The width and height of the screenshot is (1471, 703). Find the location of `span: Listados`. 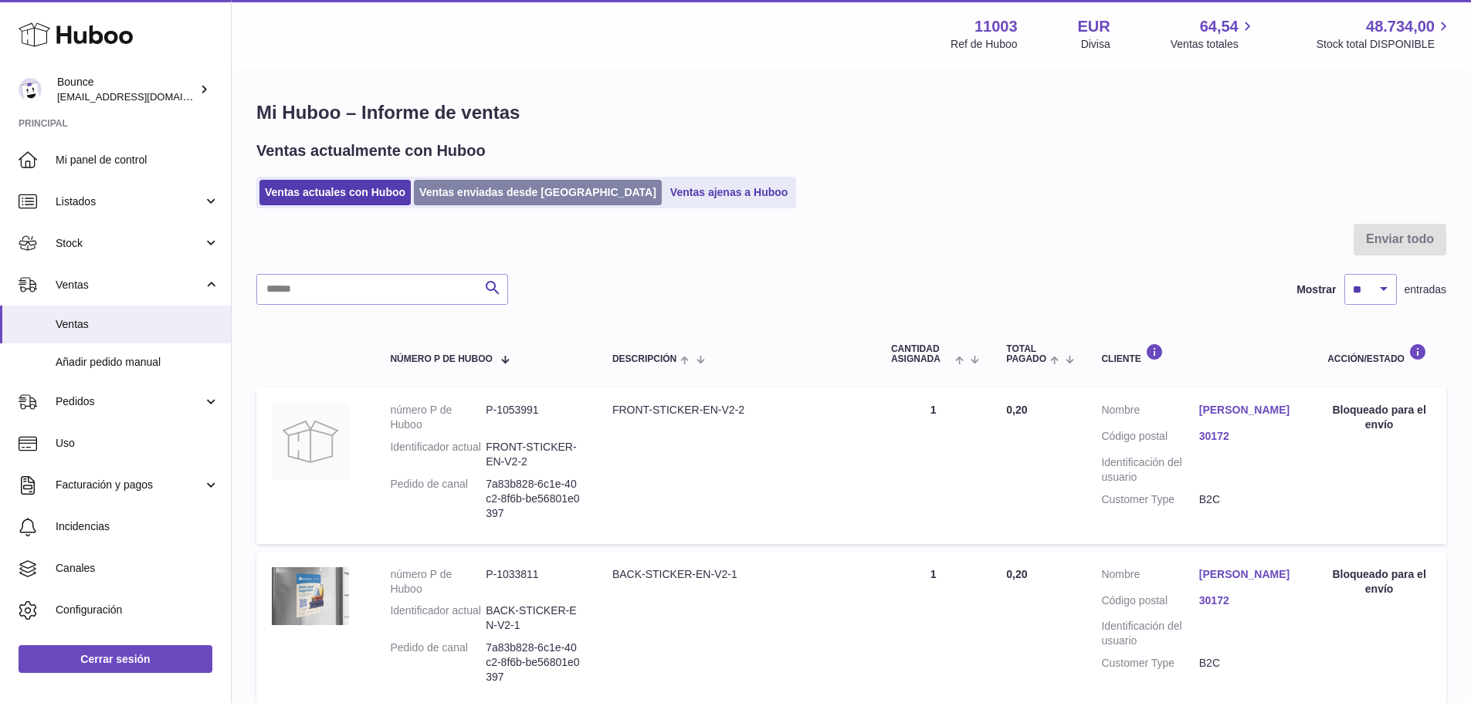

span: Listados is located at coordinates (129, 202).